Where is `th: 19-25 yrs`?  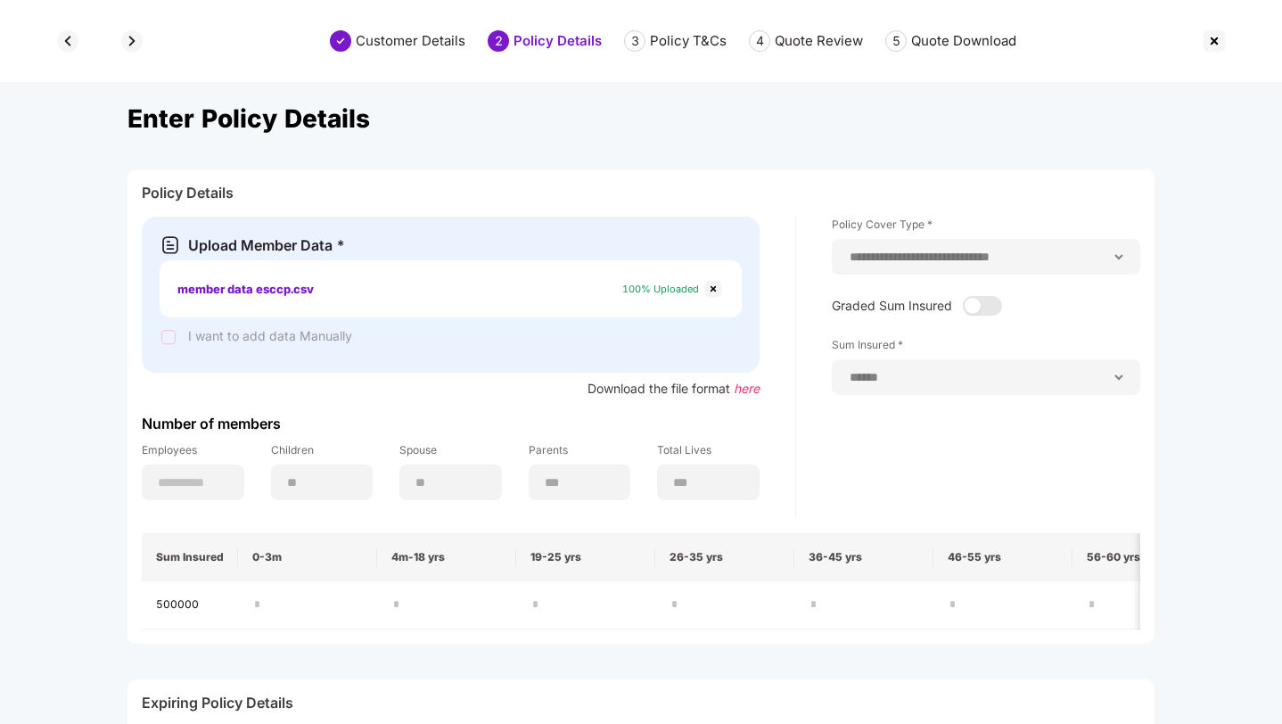 th: 19-25 yrs is located at coordinates (586, 557).